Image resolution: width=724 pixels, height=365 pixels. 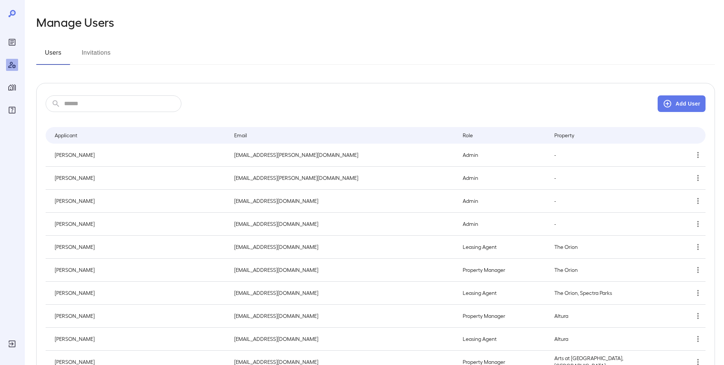 I want to click on div: Reports, so click(x=12, y=42).